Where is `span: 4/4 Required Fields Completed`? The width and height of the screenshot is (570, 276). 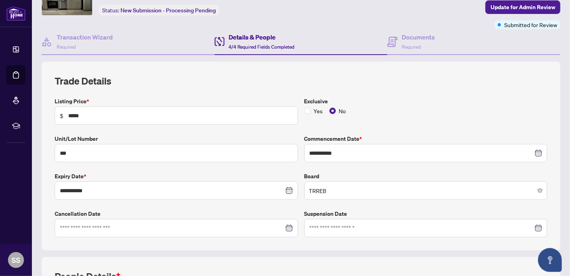 span: 4/4 Required Fields Completed is located at coordinates (262, 47).